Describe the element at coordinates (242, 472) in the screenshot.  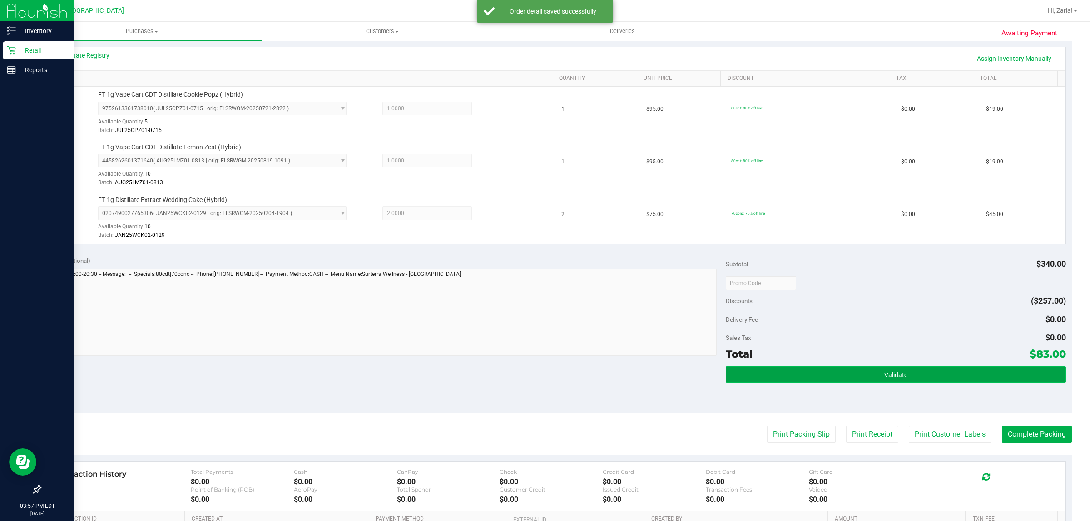
I see `div: Total Payments` at that location.